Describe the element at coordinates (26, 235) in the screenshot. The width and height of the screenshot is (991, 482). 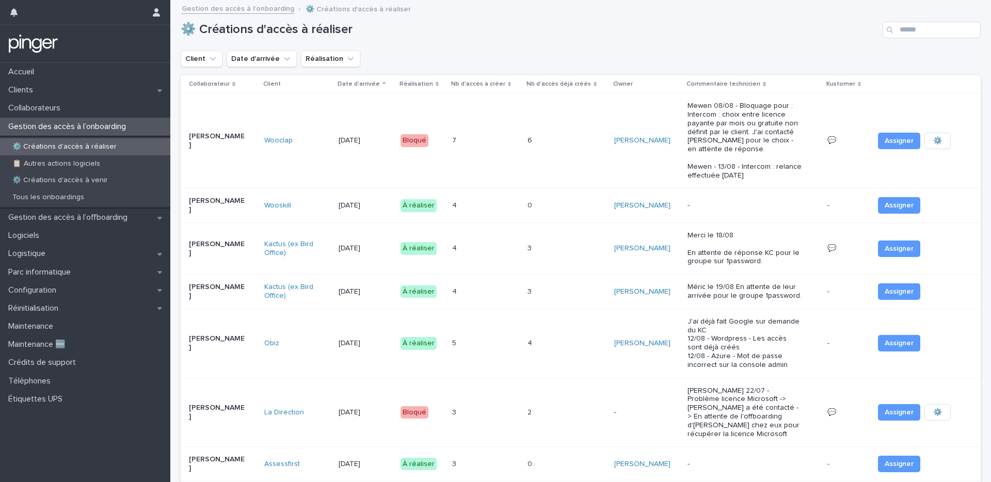
I see `p: Logiciels` at that location.